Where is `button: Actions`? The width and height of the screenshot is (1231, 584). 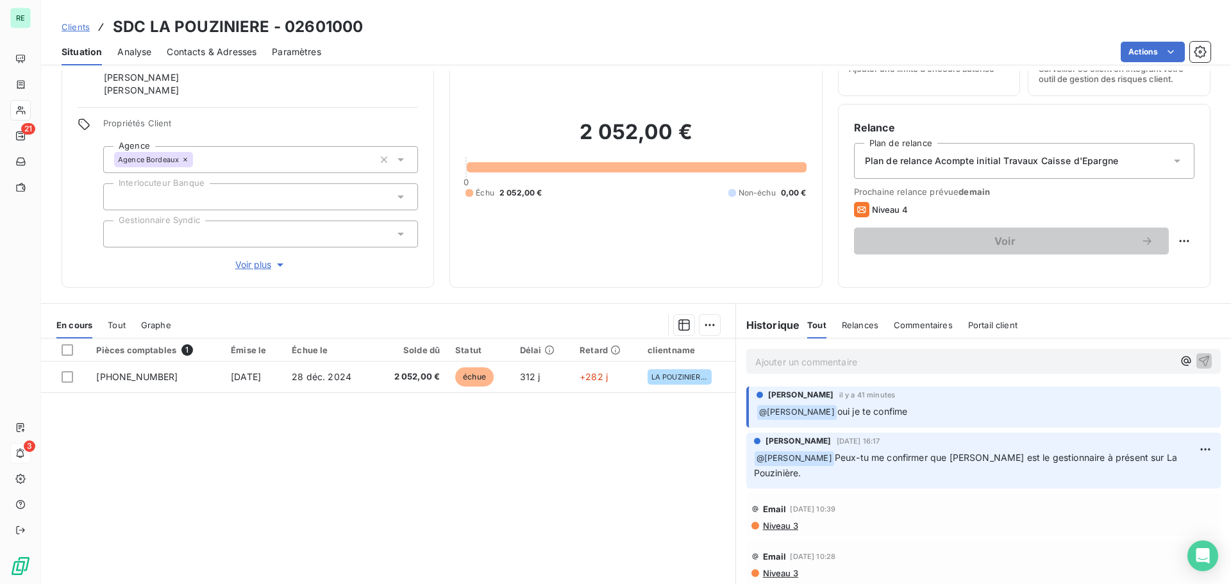 button: Actions is located at coordinates (1153, 52).